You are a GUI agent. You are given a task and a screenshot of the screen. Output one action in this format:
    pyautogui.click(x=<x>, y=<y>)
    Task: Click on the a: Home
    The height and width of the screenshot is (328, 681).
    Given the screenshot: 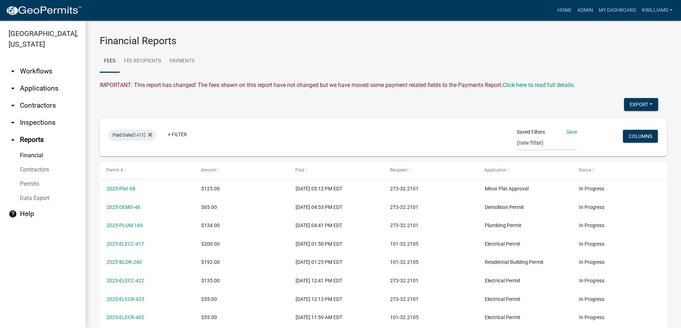 What is the action you would take?
    pyautogui.click(x=565, y=10)
    